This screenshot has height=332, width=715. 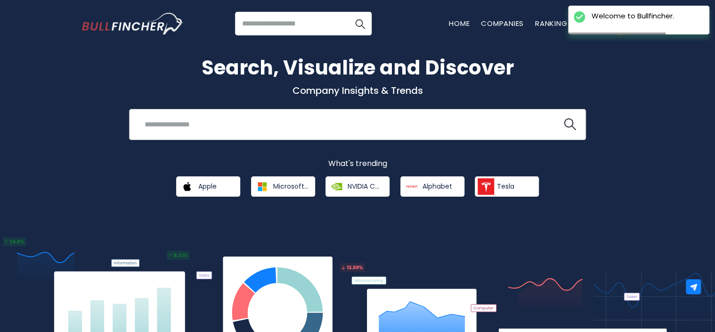 What do you see at coordinates (358, 164) in the screenshot?
I see `p: What's trending` at bounding box center [358, 164].